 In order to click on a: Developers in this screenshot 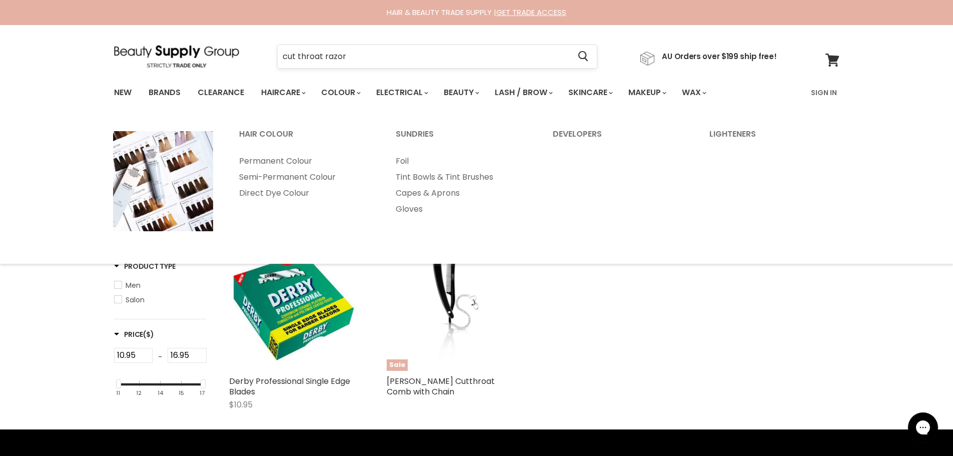, I will do `click(618, 139)`.